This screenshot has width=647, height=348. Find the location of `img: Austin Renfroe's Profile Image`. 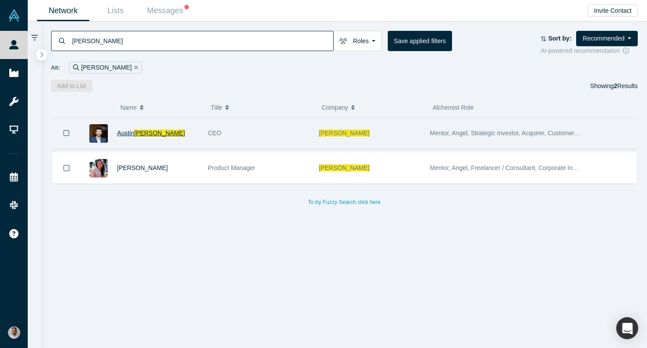

img: Austin Renfroe's Profile Image is located at coordinates (99, 133).